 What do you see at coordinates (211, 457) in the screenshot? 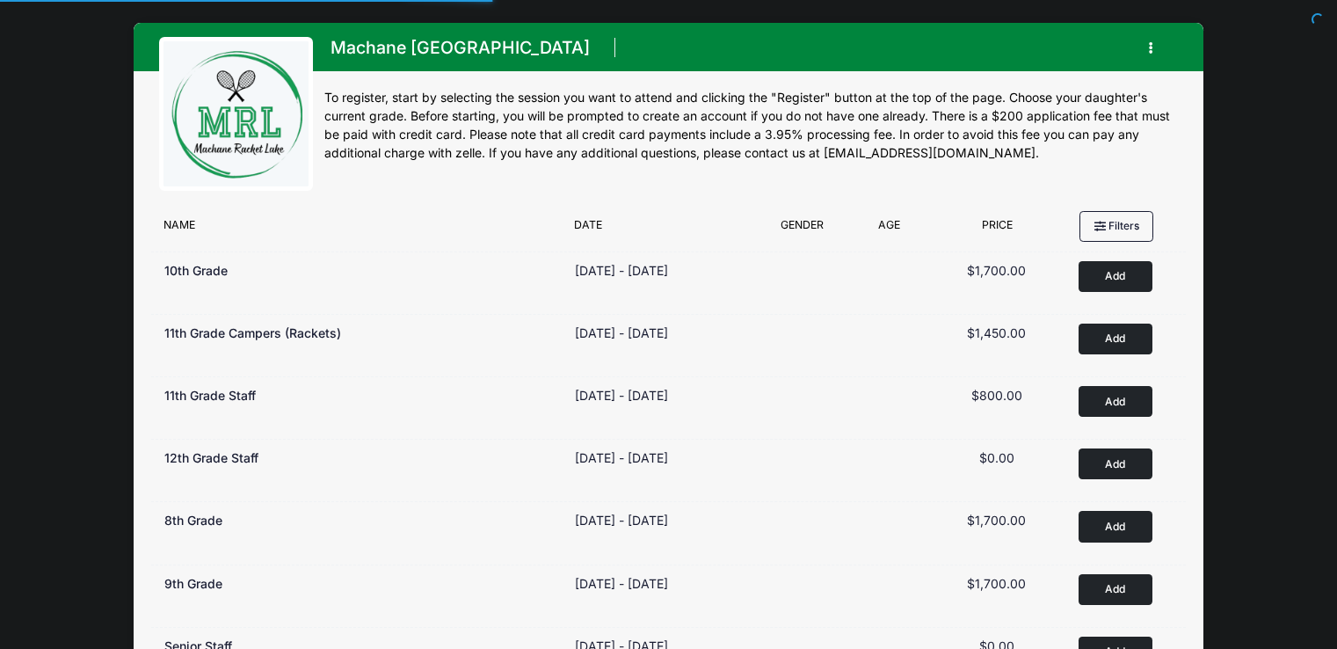
I see `span: 12th Grade Staff` at bounding box center [211, 457].